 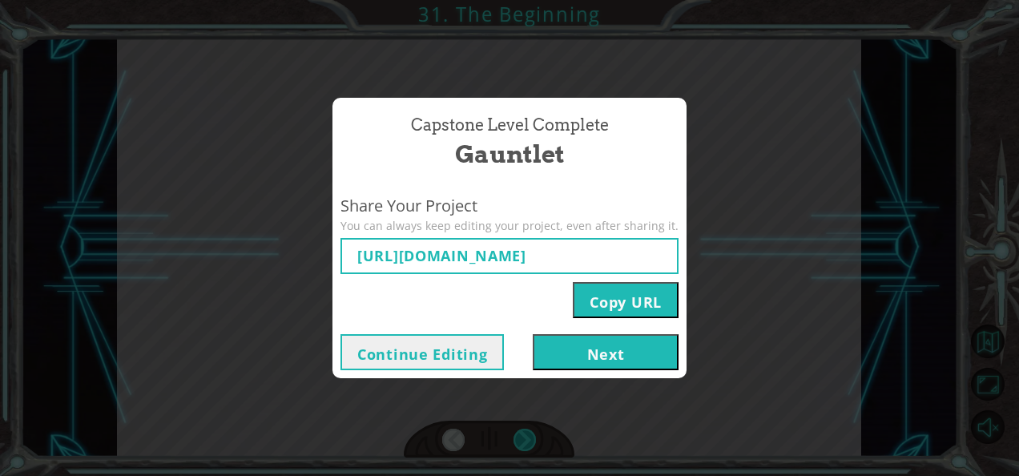 I want to click on button: Copy URL, so click(x=626, y=300).